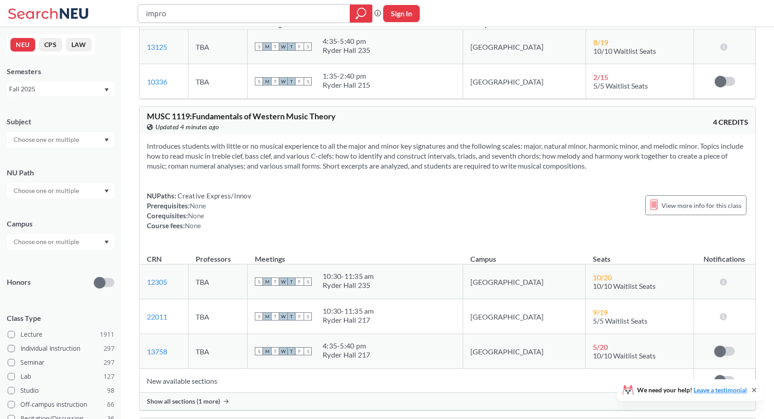 This screenshot has height=419, width=774. What do you see at coordinates (56, 89) in the screenshot?
I see `div: Fall 2025` at bounding box center [56, 89].